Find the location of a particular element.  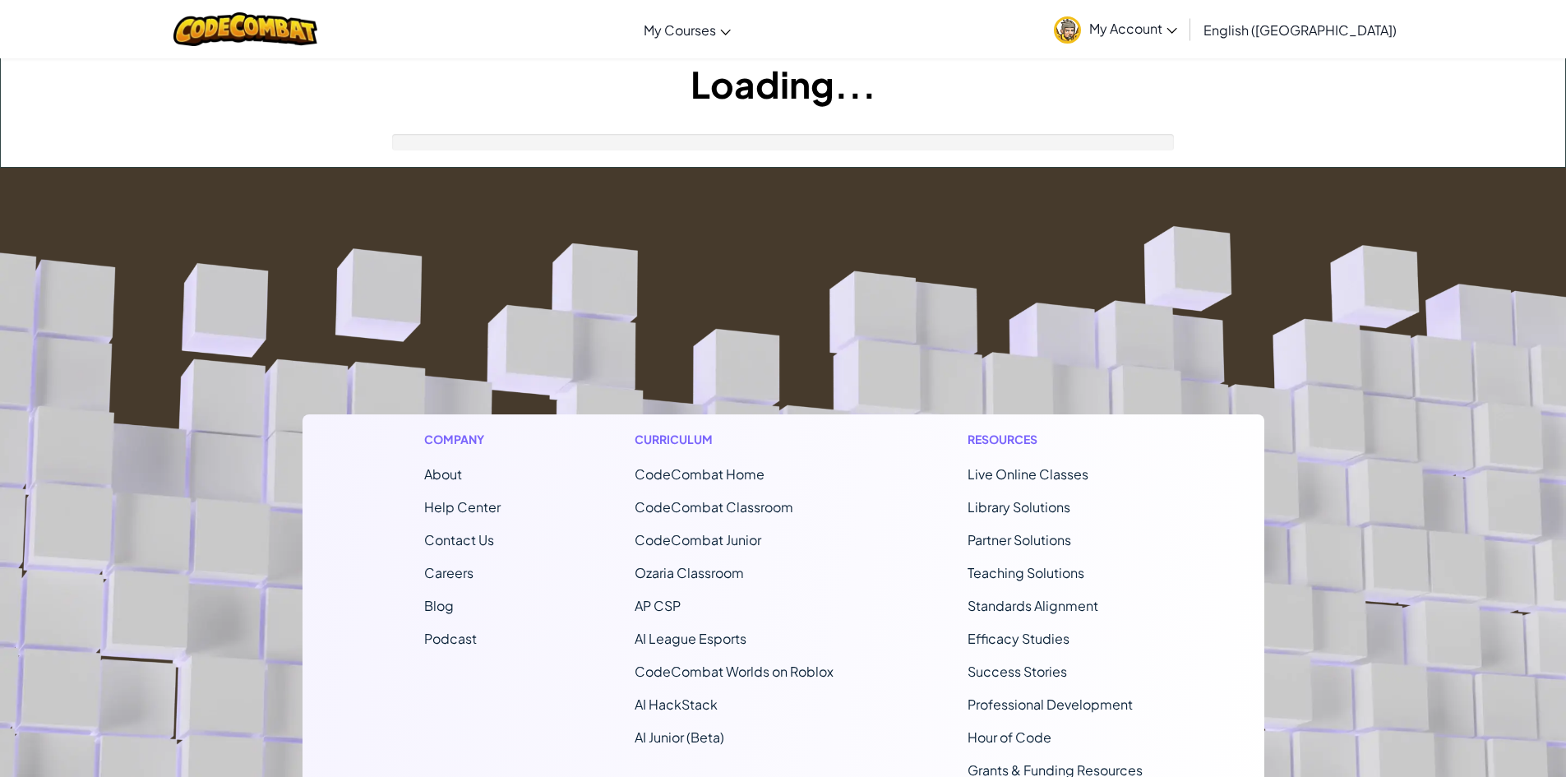

h1: Curriculum is located at coordinates (734, 439).